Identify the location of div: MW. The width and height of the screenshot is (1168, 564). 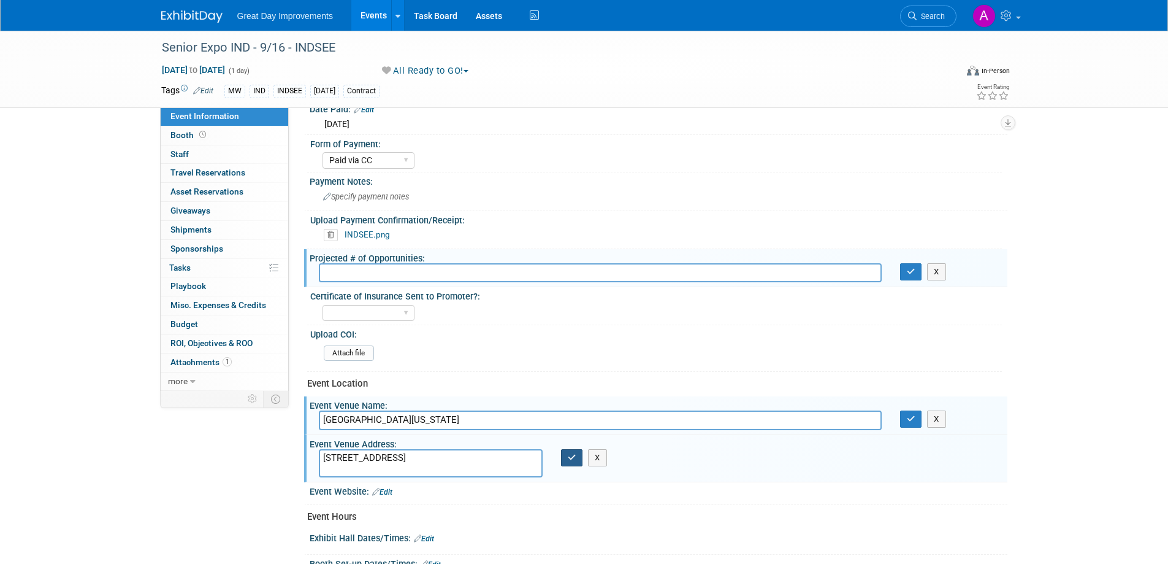
(235, 91).